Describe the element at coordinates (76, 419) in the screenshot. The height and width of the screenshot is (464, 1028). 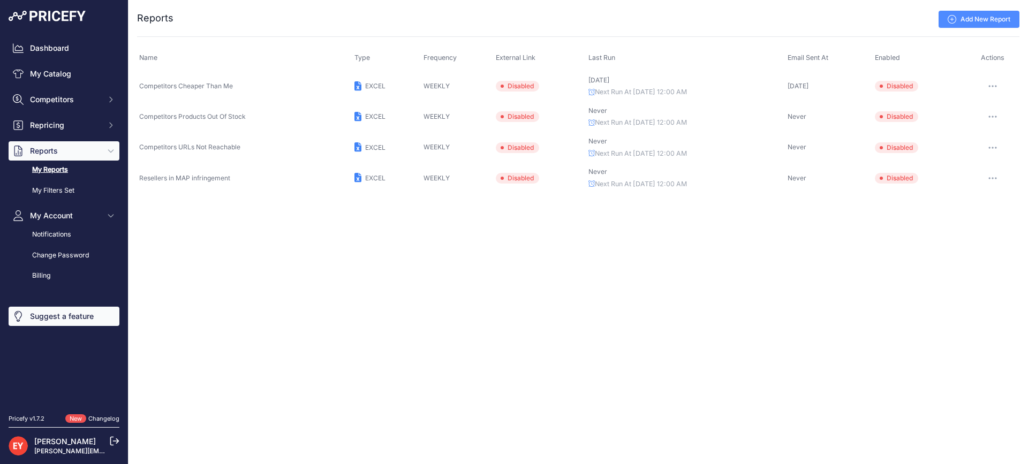
I see `span: New` at that location.